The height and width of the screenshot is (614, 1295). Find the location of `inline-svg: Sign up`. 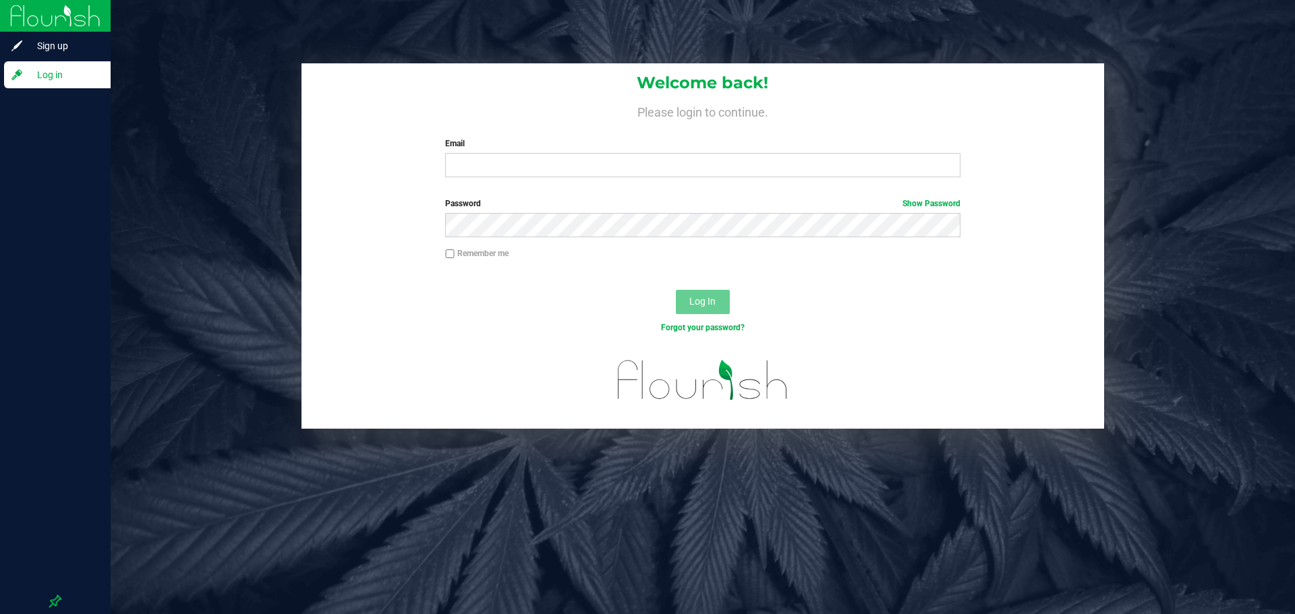

inline-svg: Sign up is located at coordinates (17, 46).